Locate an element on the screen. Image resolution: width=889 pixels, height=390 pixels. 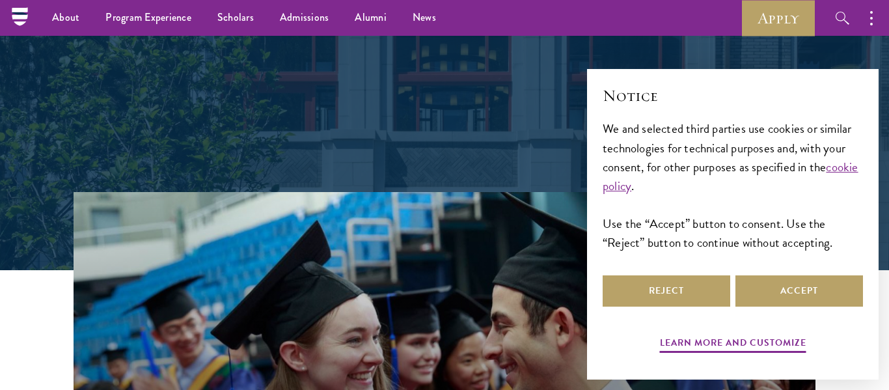
h2: Notice is located at coordinates (733, 96).